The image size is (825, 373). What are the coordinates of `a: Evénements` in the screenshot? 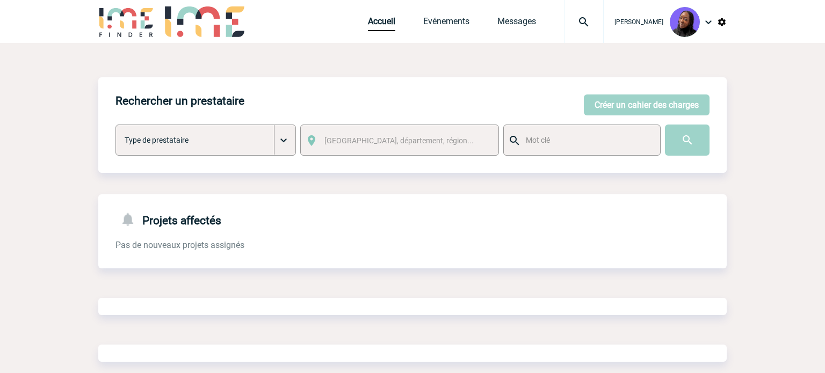 It's located at (446, 24).